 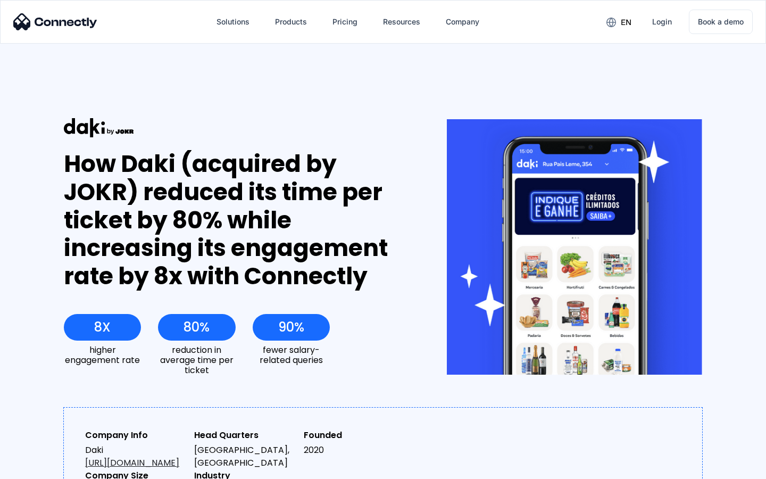 I want to click on div: Resources, so click(x=402, y=22).